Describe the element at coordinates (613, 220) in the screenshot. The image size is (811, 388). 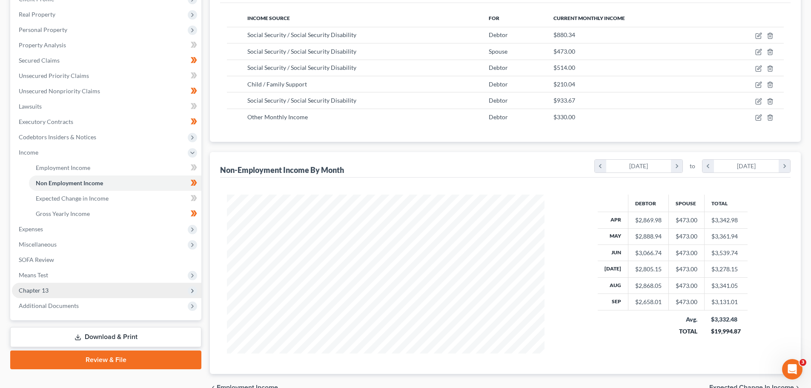
I see `th: Apr` at that location.